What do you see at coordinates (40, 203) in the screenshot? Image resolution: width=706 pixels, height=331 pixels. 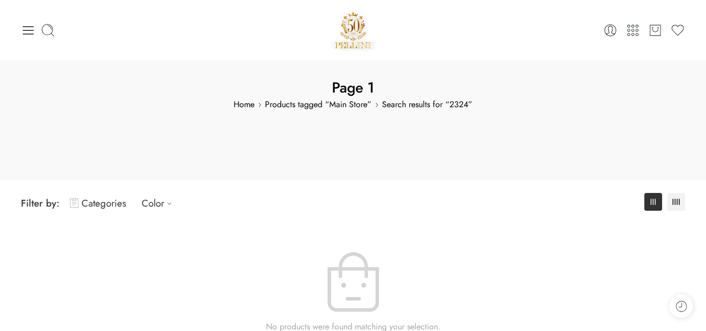 I see `span: Filter by:` at bounding box center [40, 203].